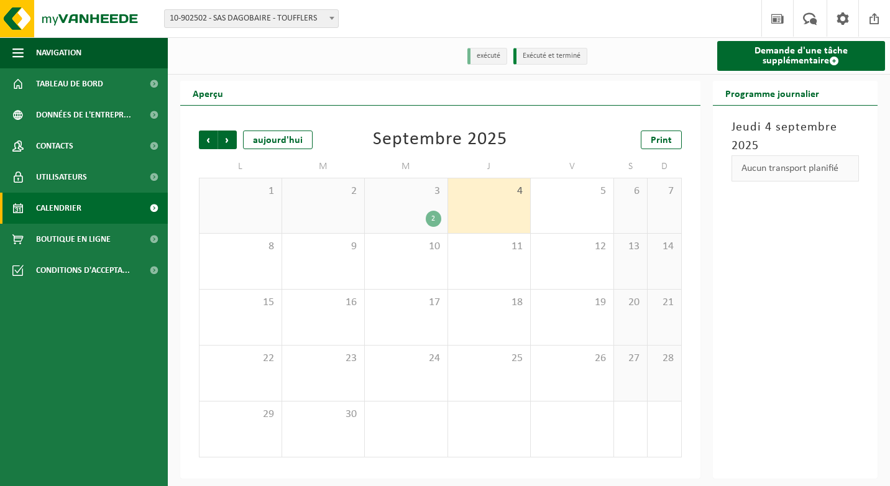 Image resolution: width=890 pixels, height=486 pixels. I want to click on span: 22, so click(241, 359).